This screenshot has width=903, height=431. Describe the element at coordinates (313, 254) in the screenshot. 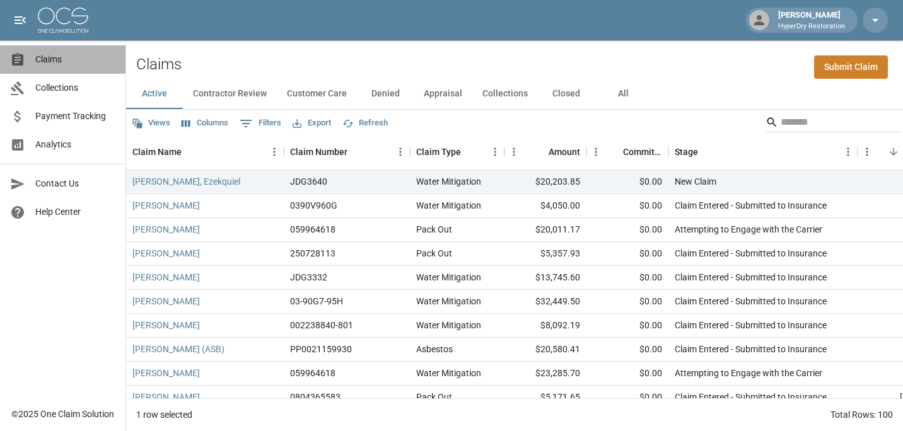

I see `div: 250728113` at that location.